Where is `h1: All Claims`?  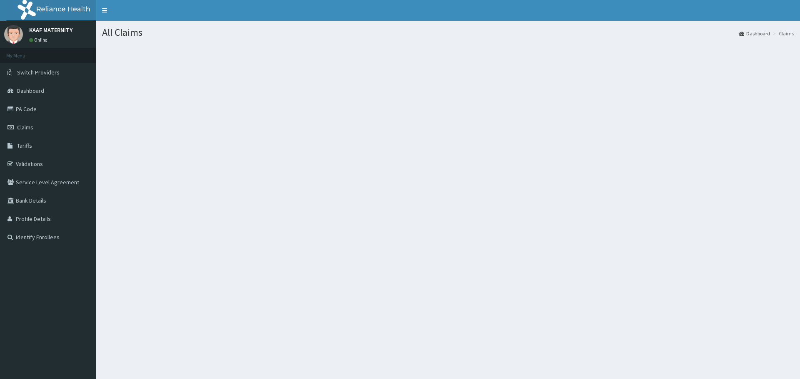
h1: All Claims is located at coordinates (448, 32).